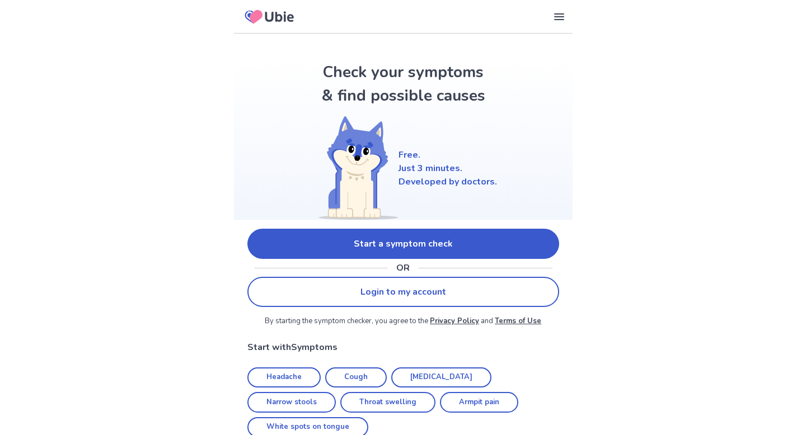  I want to click on img: Shiba (Welcome), so click(354, 168).